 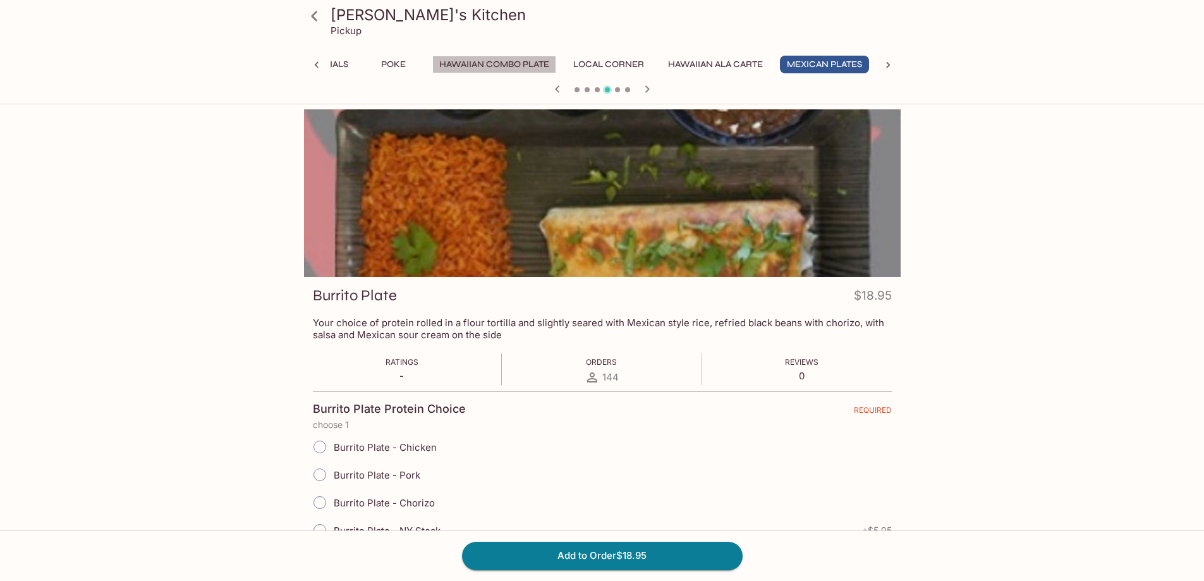 What do you see at coordinates (494, 64) in the screenshot?
I see `button: Hawaiian Combo Plate` at bounding box center [494, 64].